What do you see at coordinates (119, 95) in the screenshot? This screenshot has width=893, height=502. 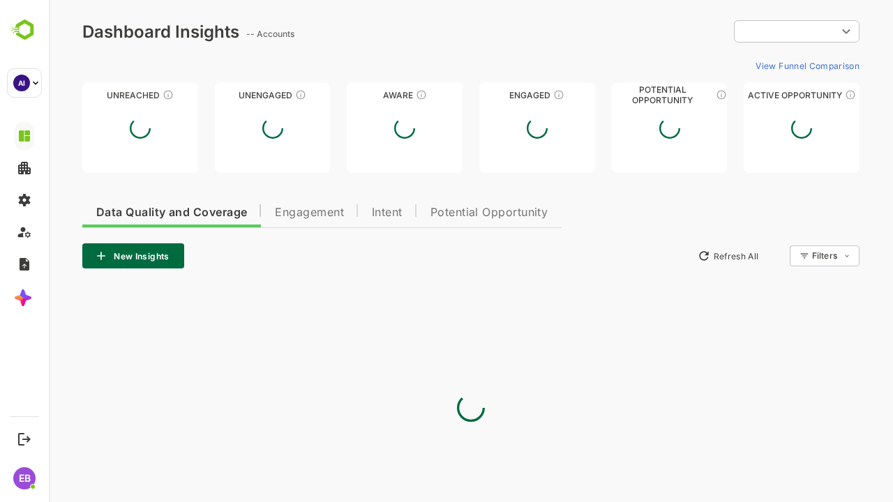 I see `div: These accounts have not been engaged with for a defined time period` at bounding box center [119, 95].